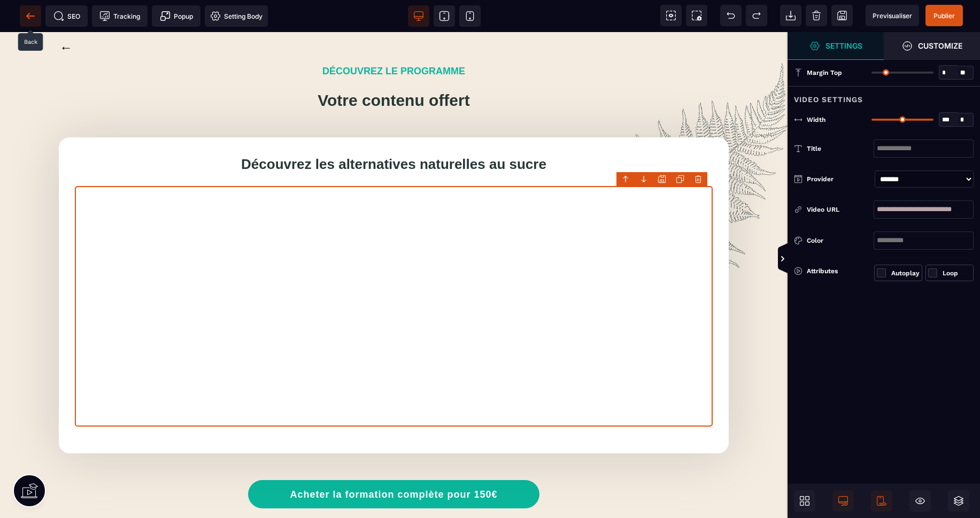  What do you see at coordinates (883, 96) in the screenshot?
I see `div: Video Settings` at bounding box center [883, 96].